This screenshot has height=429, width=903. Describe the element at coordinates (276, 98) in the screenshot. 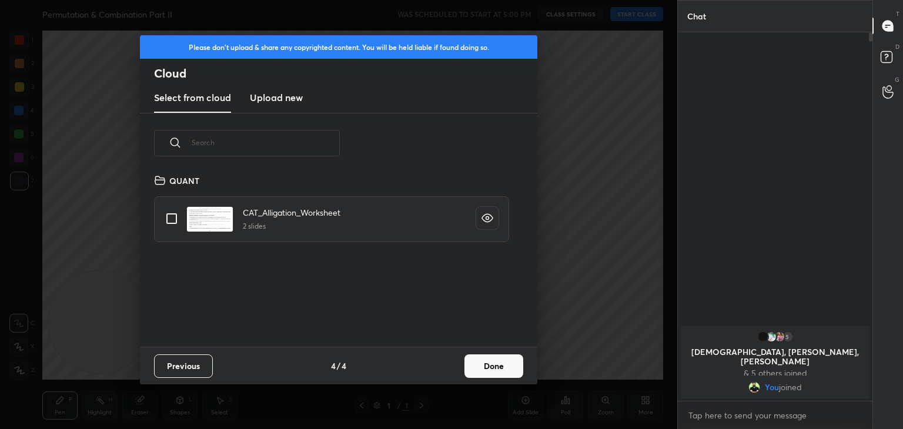

I see `h3: Upload new` at that location.